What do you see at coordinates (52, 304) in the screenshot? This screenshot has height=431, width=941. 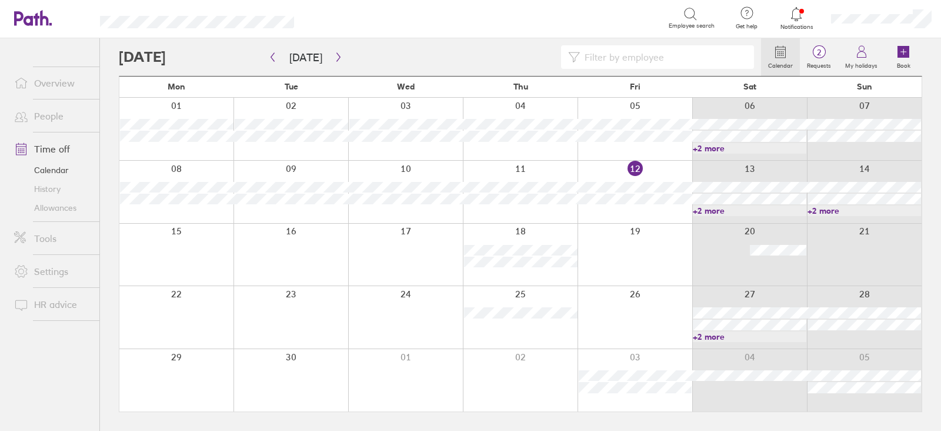 I see `a: HR advice` at bounding box center [52, 304].